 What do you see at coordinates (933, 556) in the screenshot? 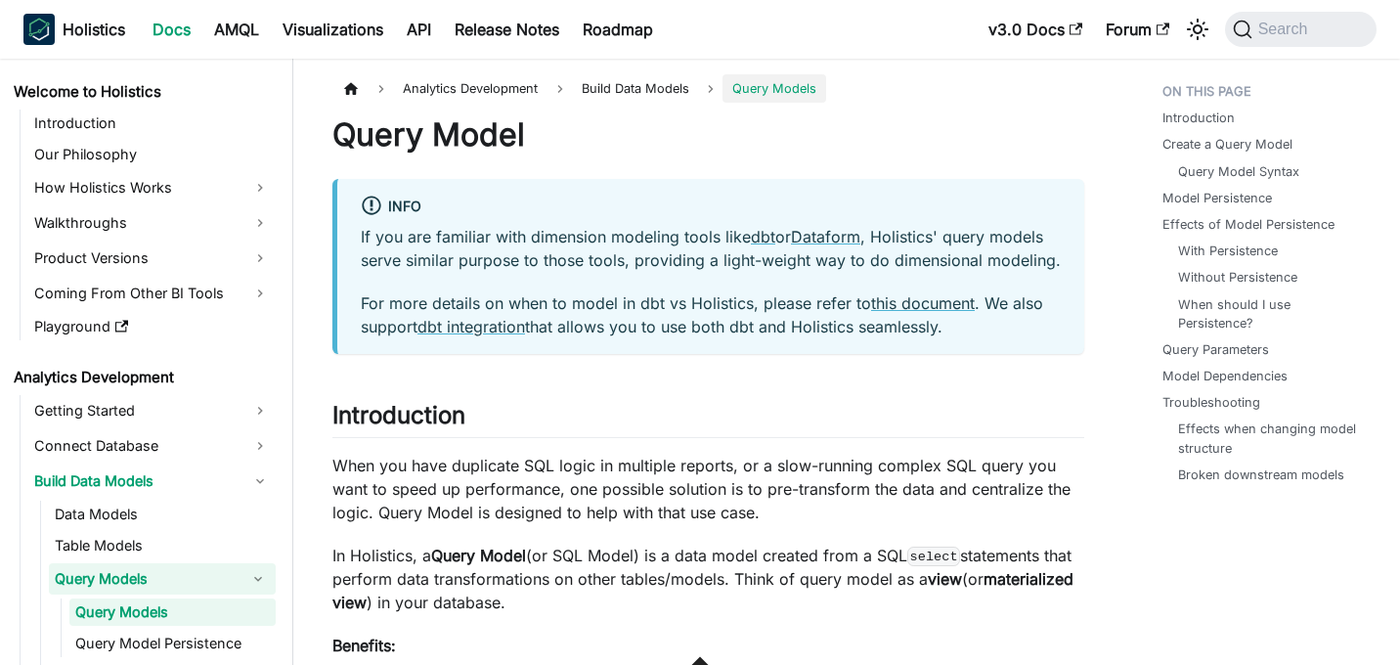
I see `code: select` at bounding box center [933, 556].